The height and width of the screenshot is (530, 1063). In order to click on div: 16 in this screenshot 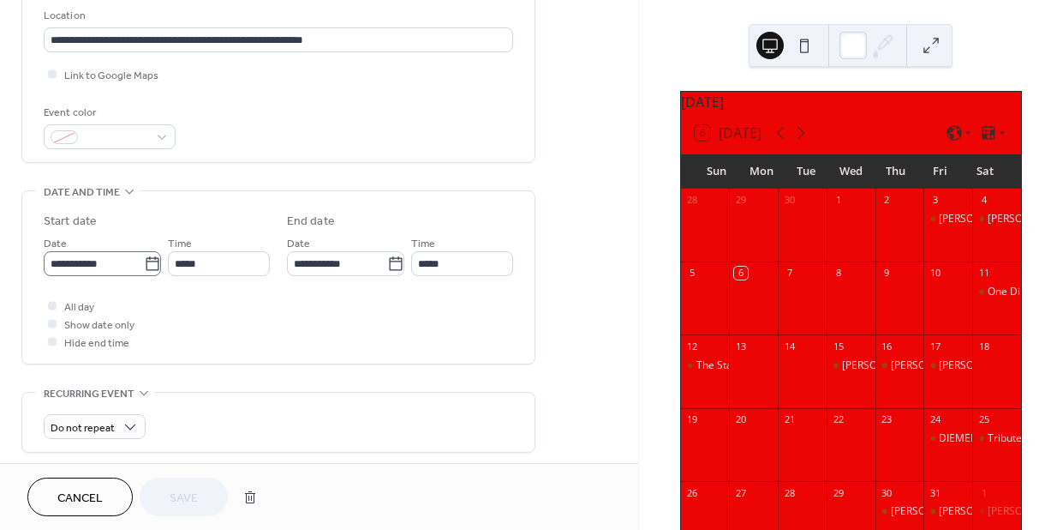, I will do `click(887, 345)`.